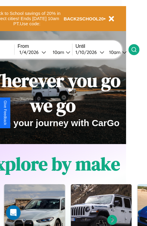 The width and height of the screenshot is (147, 226). Describe the element at coordinates (45, 46) in the screenshot. I see `label: From` at that location.